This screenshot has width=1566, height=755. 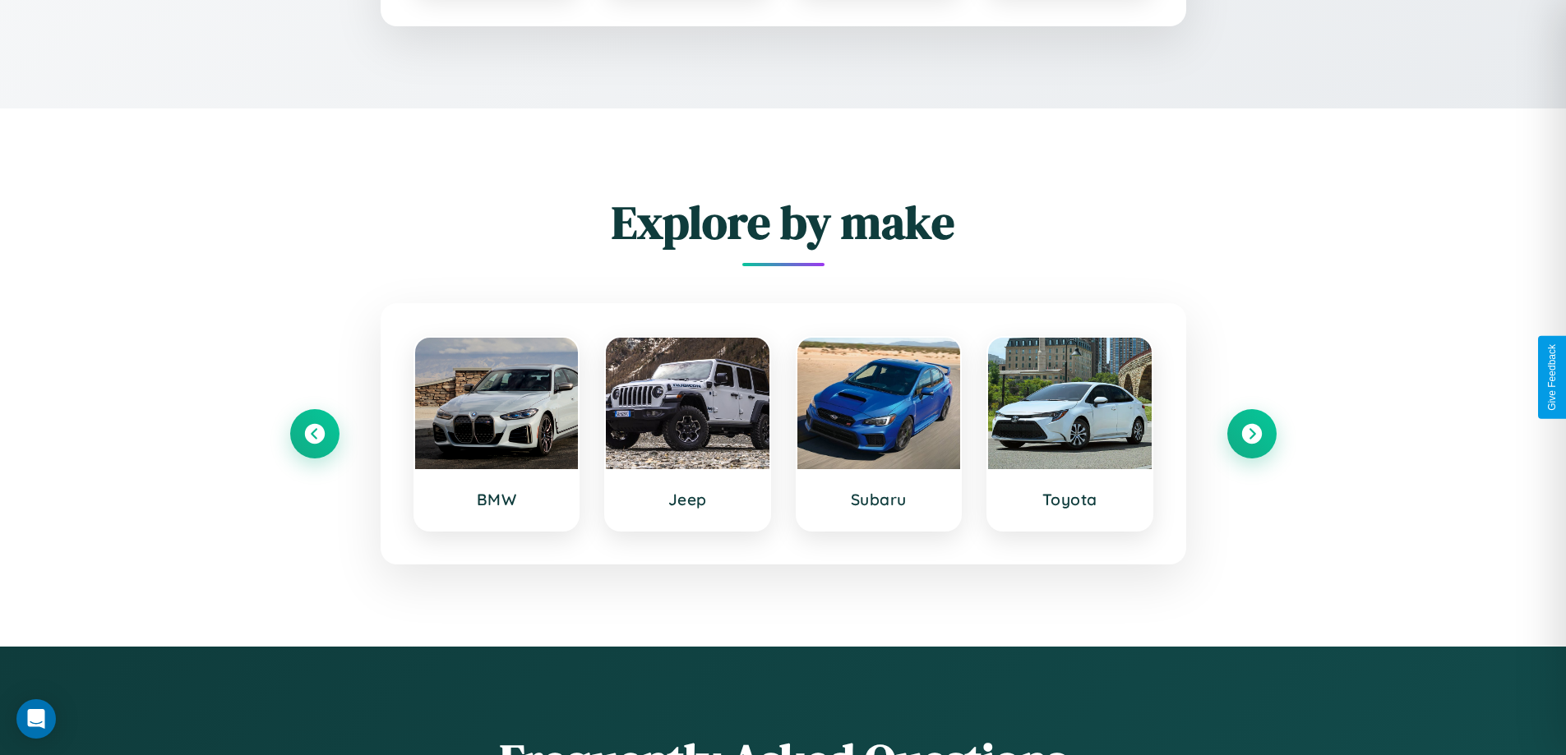 I want to click on h3: Jeep, so click(x=687, y=500).